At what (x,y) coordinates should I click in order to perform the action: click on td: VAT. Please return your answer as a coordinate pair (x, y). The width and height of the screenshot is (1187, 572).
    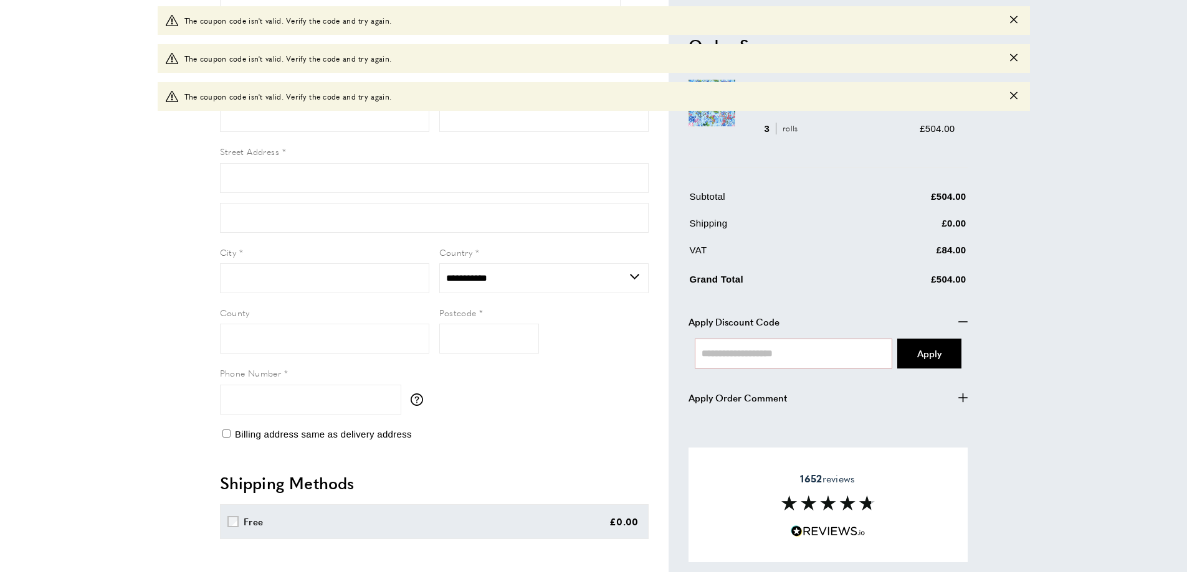
    Looking at the image, I should click on (773, 254).